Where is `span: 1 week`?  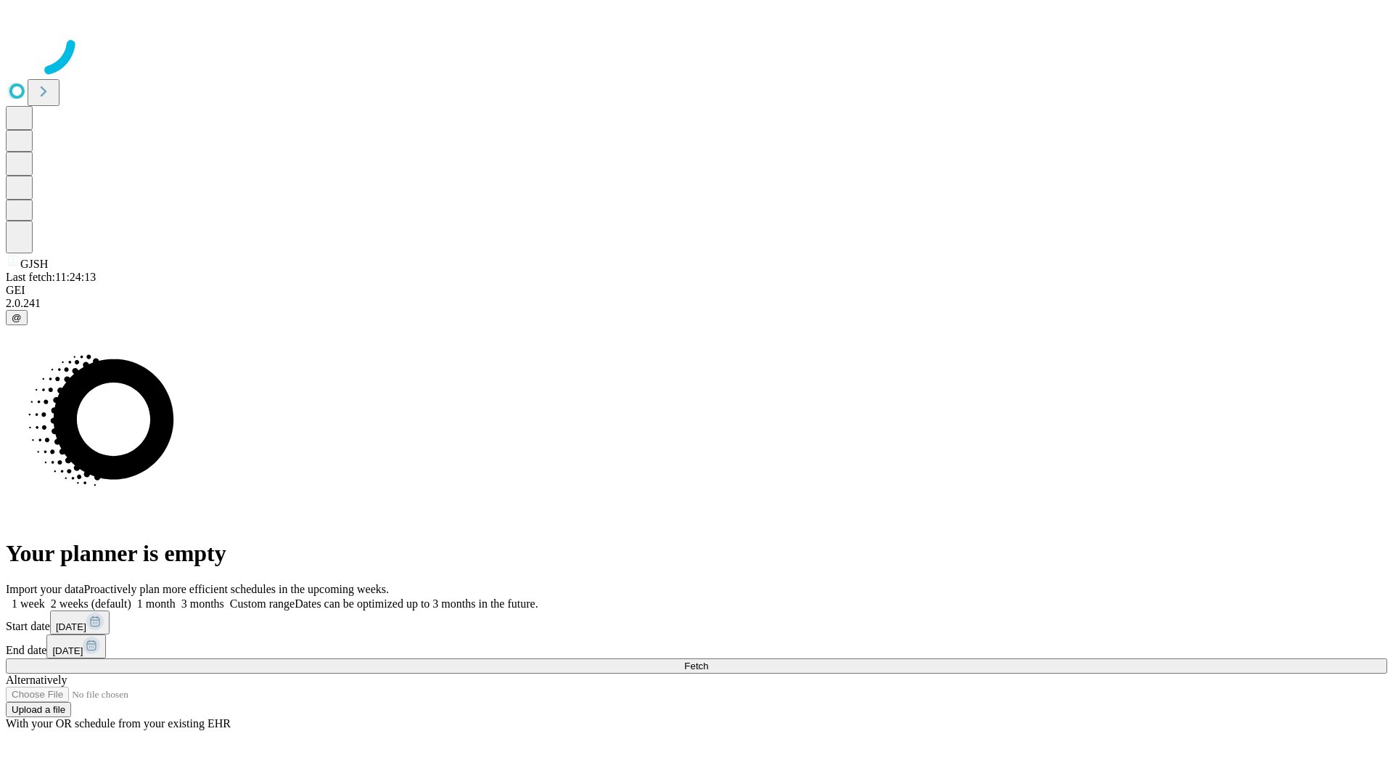
span: 1 week is located at coordinates (28, 603).